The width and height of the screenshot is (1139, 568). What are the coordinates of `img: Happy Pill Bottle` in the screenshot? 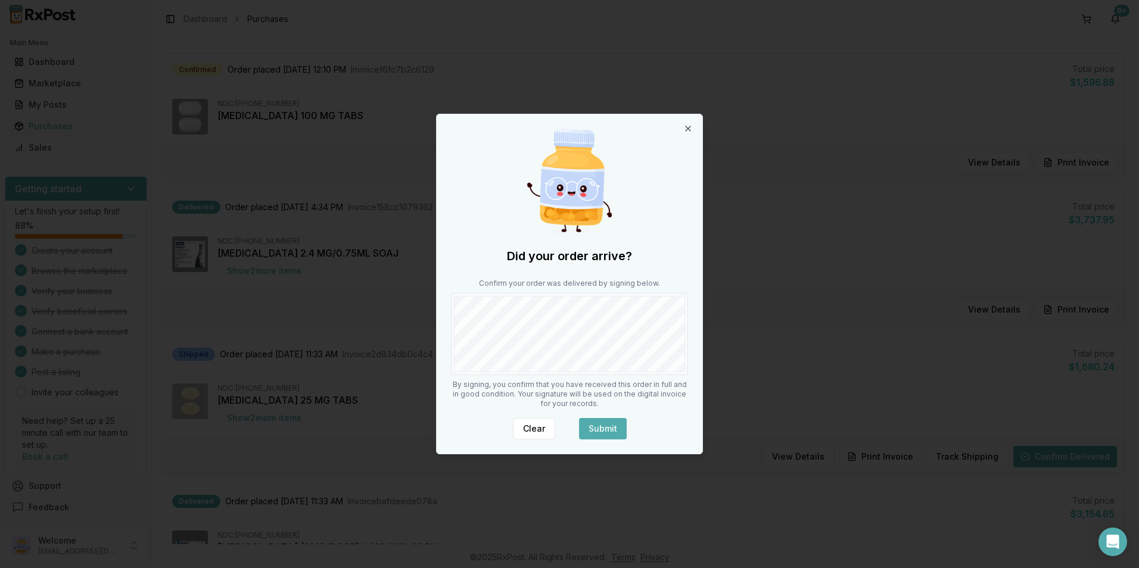 It's located at (569, 181).